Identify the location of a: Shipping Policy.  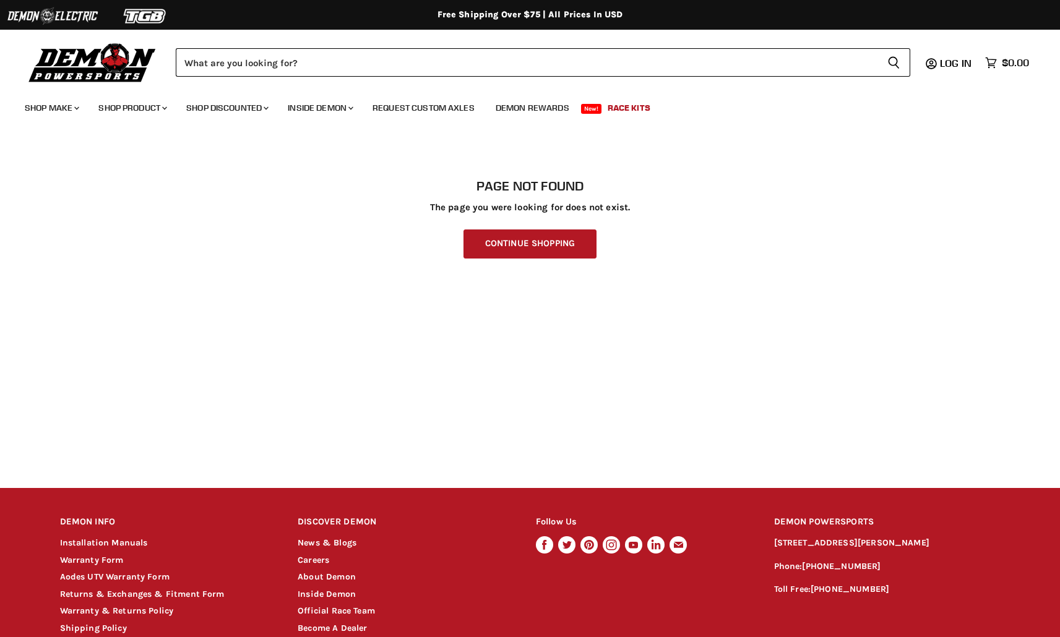
(93, 628).